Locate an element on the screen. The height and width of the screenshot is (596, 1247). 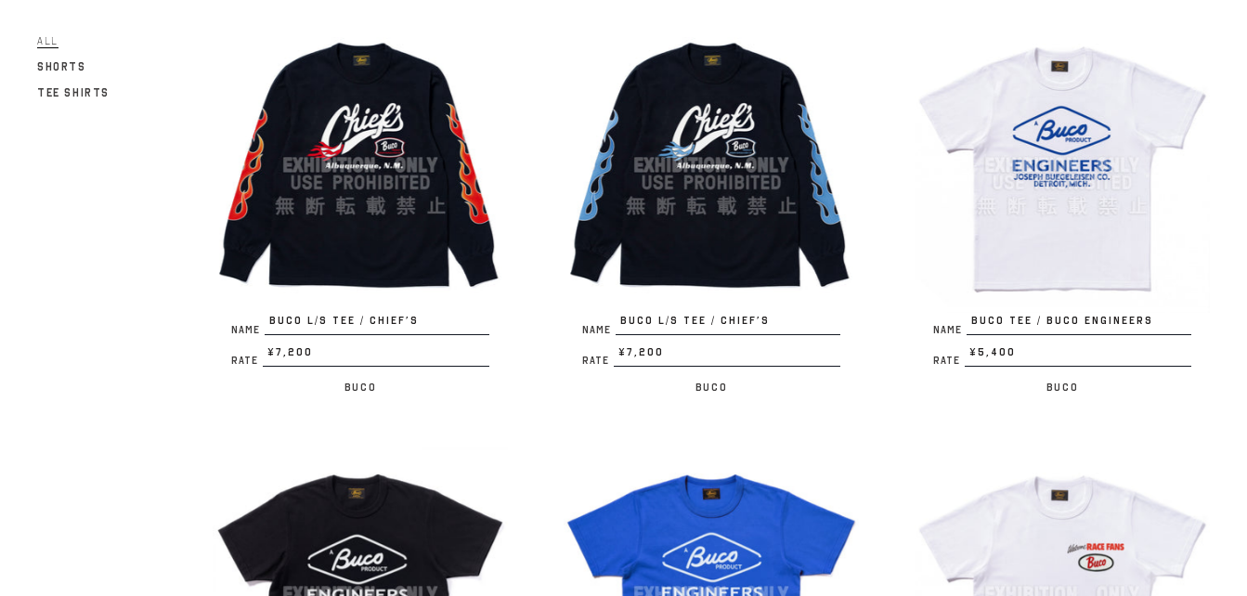
img: BUCO TEE / BUCO ENGINEERS is located at coordinates (1062, 165).